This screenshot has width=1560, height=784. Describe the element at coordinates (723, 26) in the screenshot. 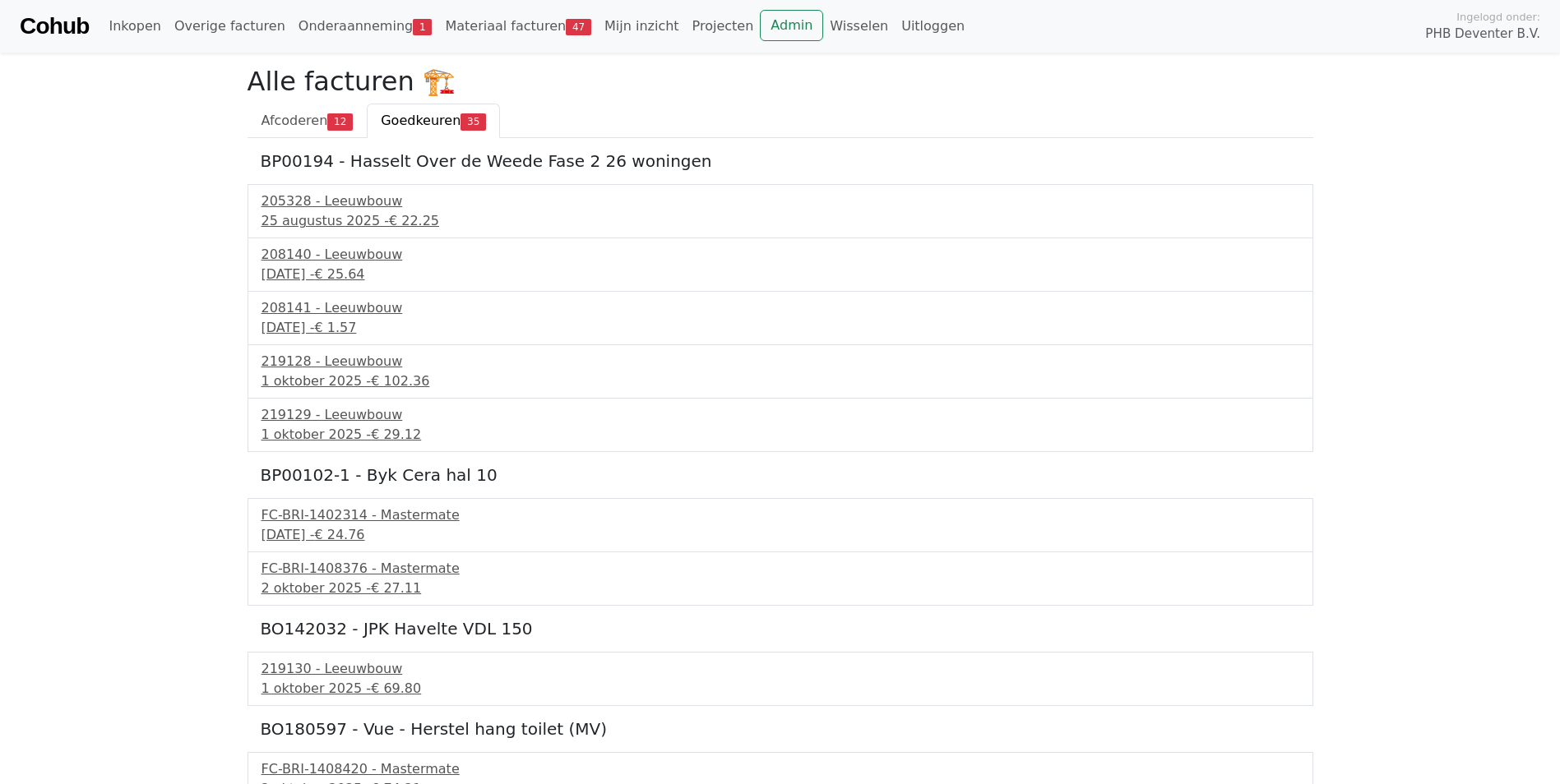

I see `a: Projecten` at that location.